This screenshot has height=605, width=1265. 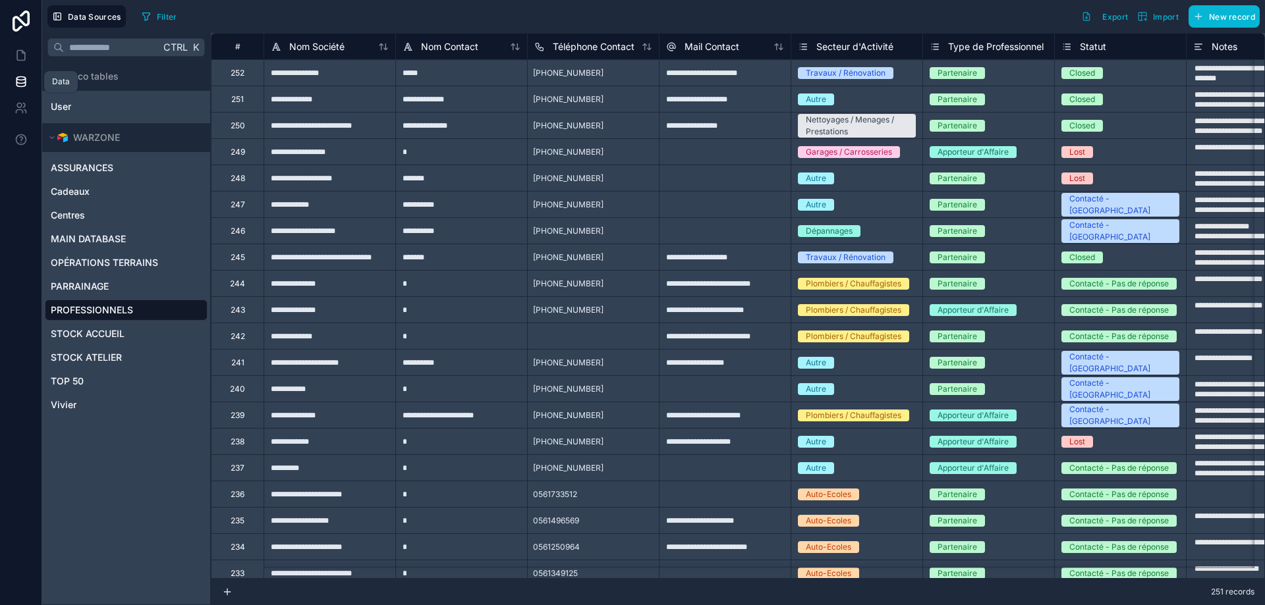 I want to click on div: 244, so click(x=237, y=284).